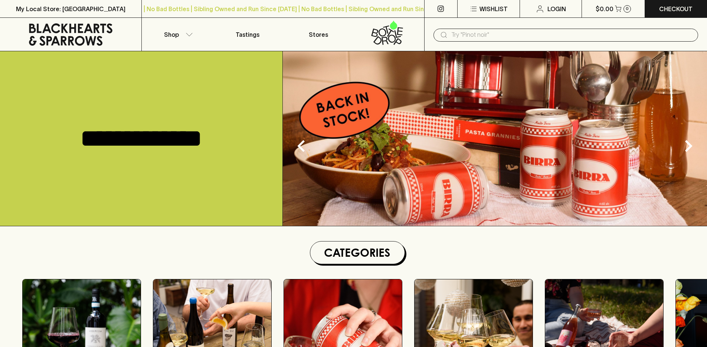 The width and height of the screenshot is (707, 347). Describe the element at coordinates (248, 34) in the screenshot. I see `a: Tastings` at that location.